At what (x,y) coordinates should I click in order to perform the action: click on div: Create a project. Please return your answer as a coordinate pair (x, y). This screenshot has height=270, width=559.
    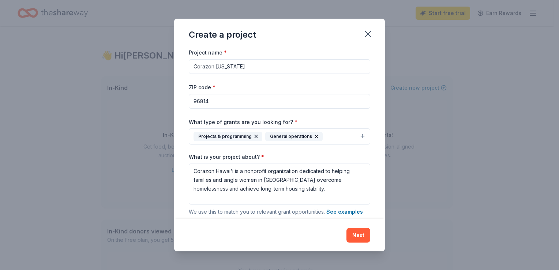
    Looking at the image, I should click on (222, 35).